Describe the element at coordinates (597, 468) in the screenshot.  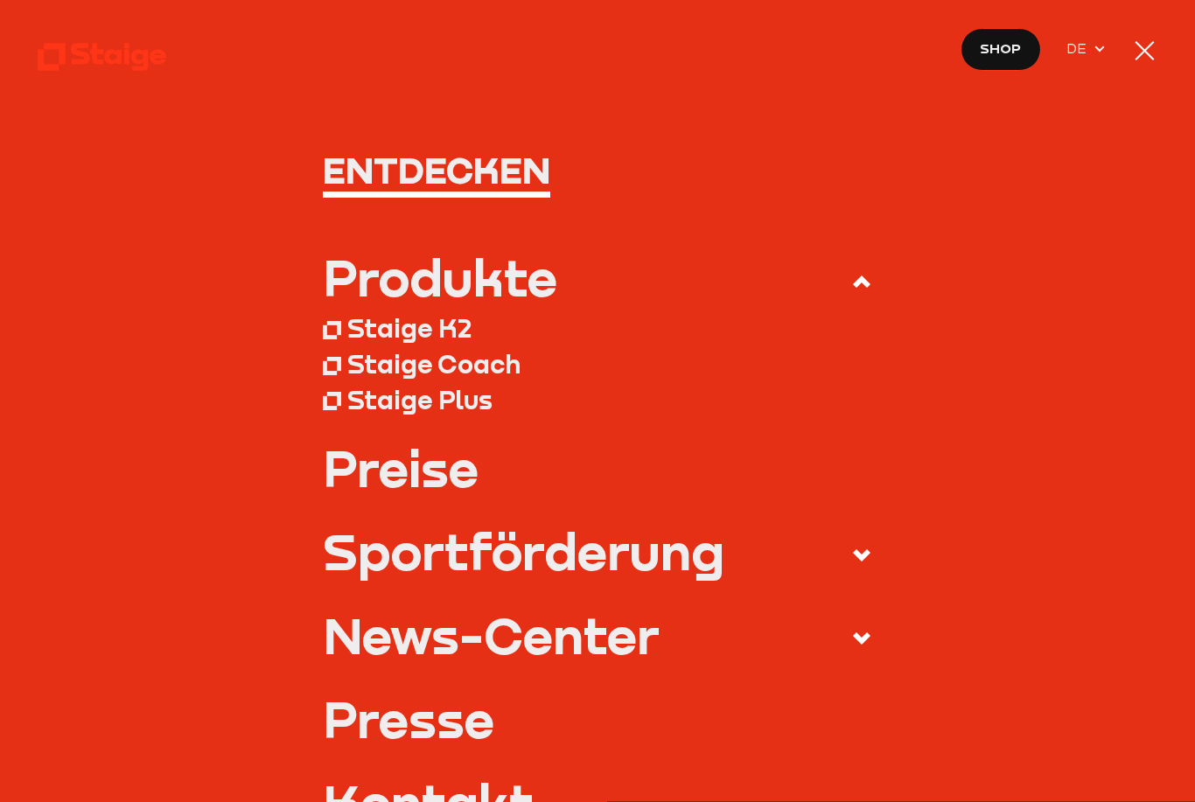
I see `a: Preise` at that location.